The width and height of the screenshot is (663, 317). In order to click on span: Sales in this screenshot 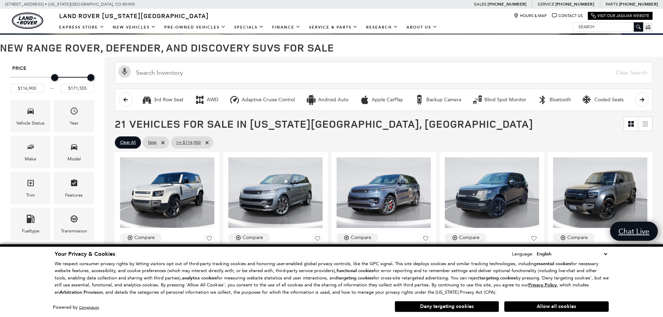, I will do `click(480, 4)`.